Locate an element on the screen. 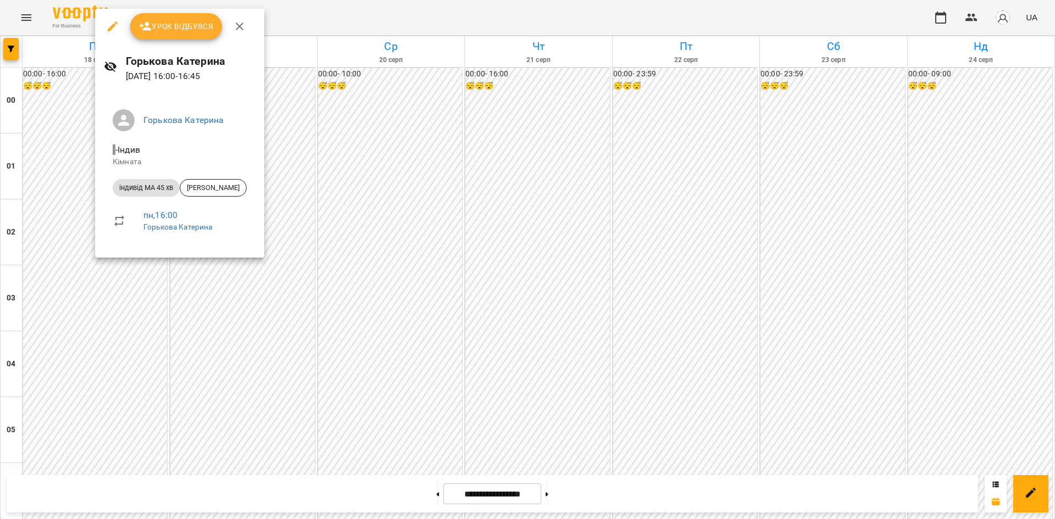 The width and height of the screenshot is (1055, 519). span: індивід МА 45 хв is located at coordinates (146, 188).